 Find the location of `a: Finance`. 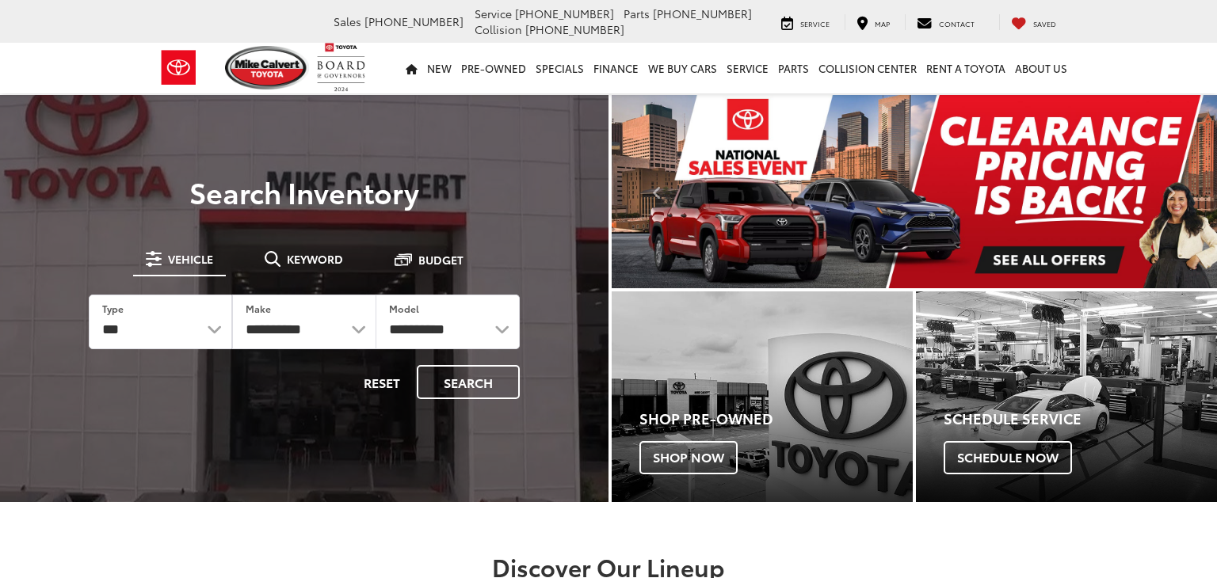

a: Finance is located at coordinates (616, 68).